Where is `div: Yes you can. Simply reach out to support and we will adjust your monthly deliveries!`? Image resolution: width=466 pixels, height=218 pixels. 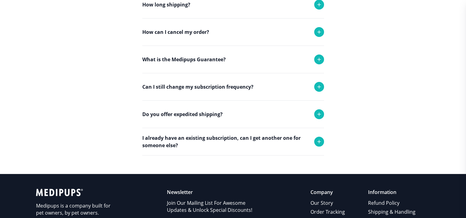
div: Yes you can. Simply reach out to support and we will adjust your monthly deliveries! is located at coordinates (233, 116).